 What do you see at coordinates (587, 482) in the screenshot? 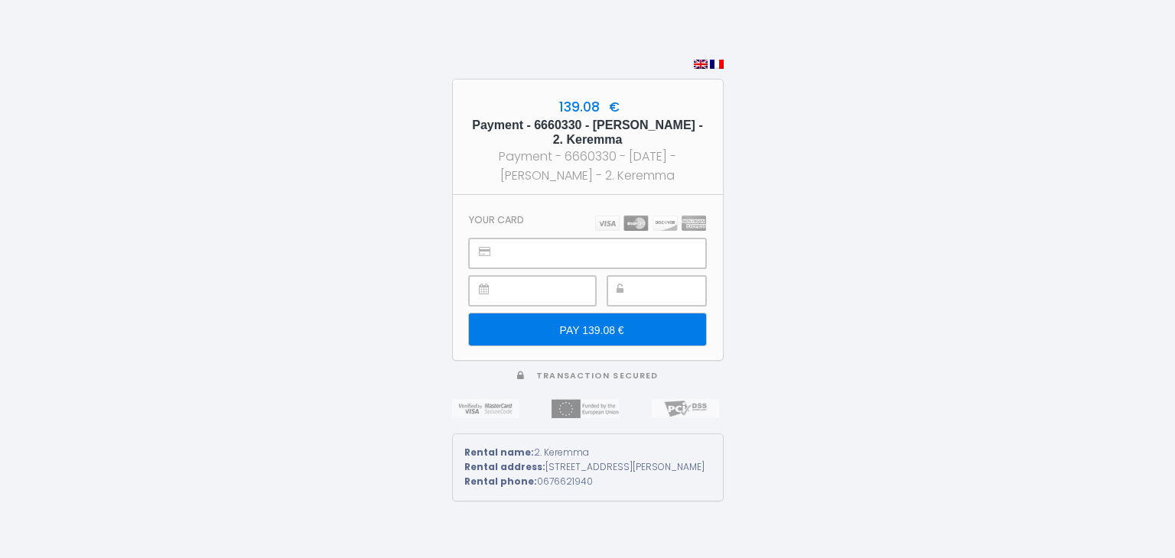
I see `div: 0676621940` at bounding box center [587, 482].